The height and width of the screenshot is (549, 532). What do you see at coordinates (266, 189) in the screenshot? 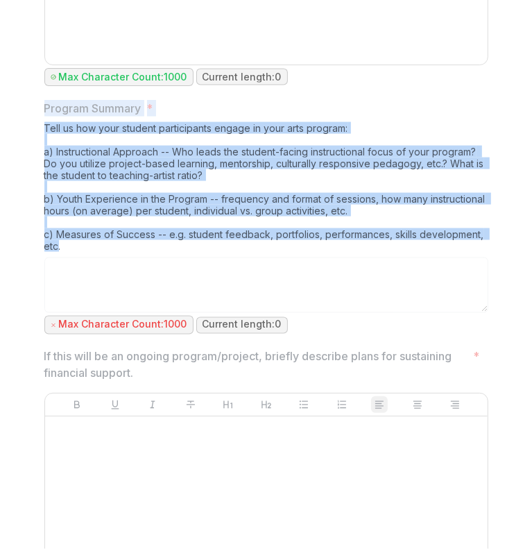
I see `div: Tell us how your student participants engage in your arts program: a) Instructional Approach -- W...` at bounding box center [266, 189].